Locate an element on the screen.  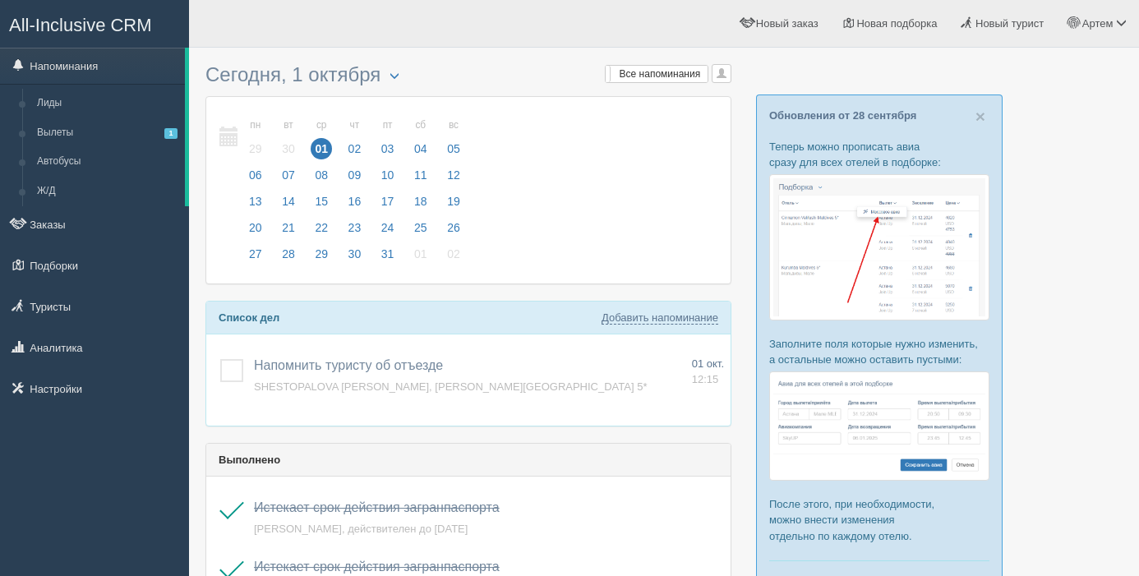
span: 20 is located at coordinates (256, 228).